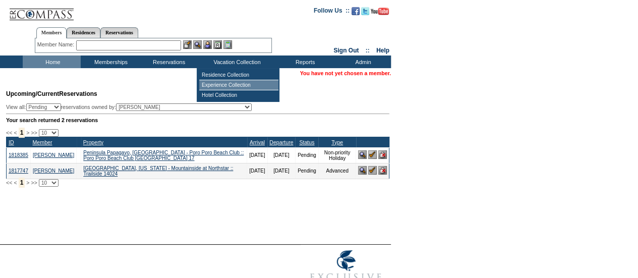  I want to click on span: You have not yet chosen a member., so click(345, 73).